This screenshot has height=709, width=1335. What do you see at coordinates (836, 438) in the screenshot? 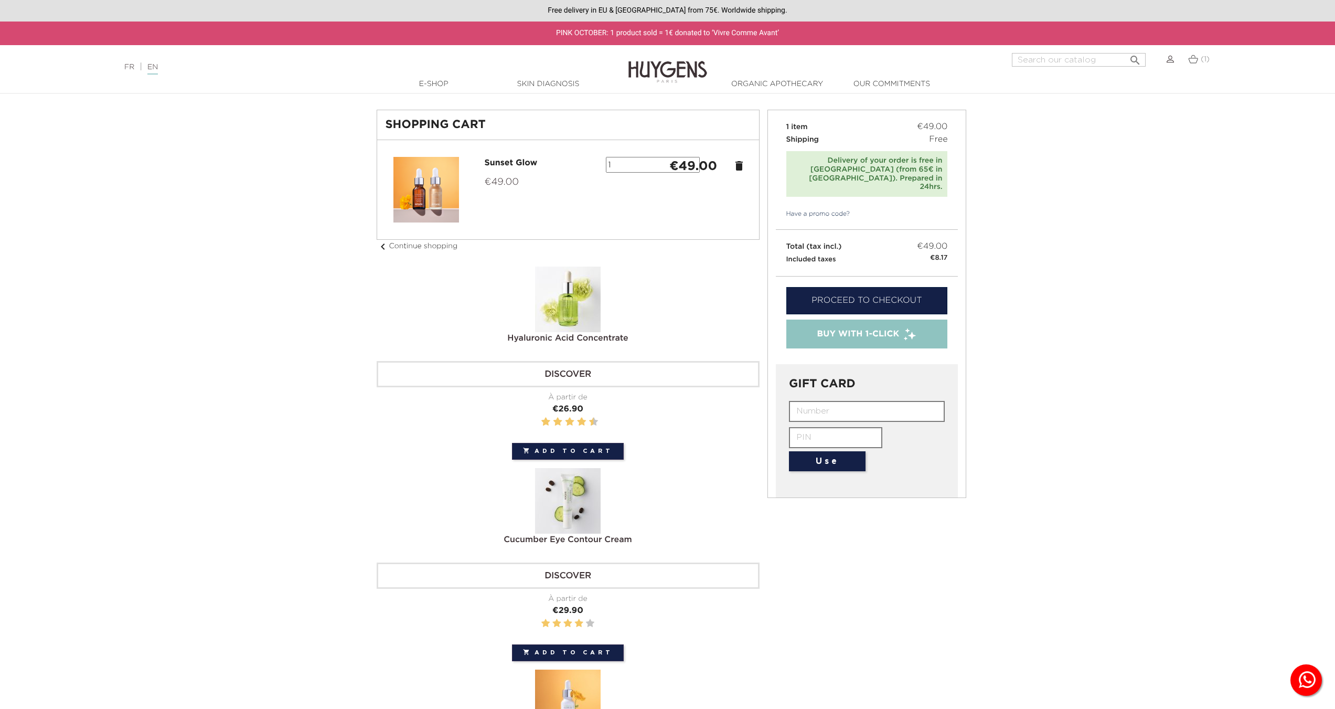
I see `input: PIN` at bounding box center [836, 438].